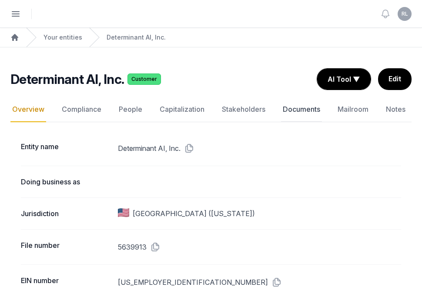  Describe the element at coordinates (66, 247) in the screenshot. I see `dt: File number` at that location.